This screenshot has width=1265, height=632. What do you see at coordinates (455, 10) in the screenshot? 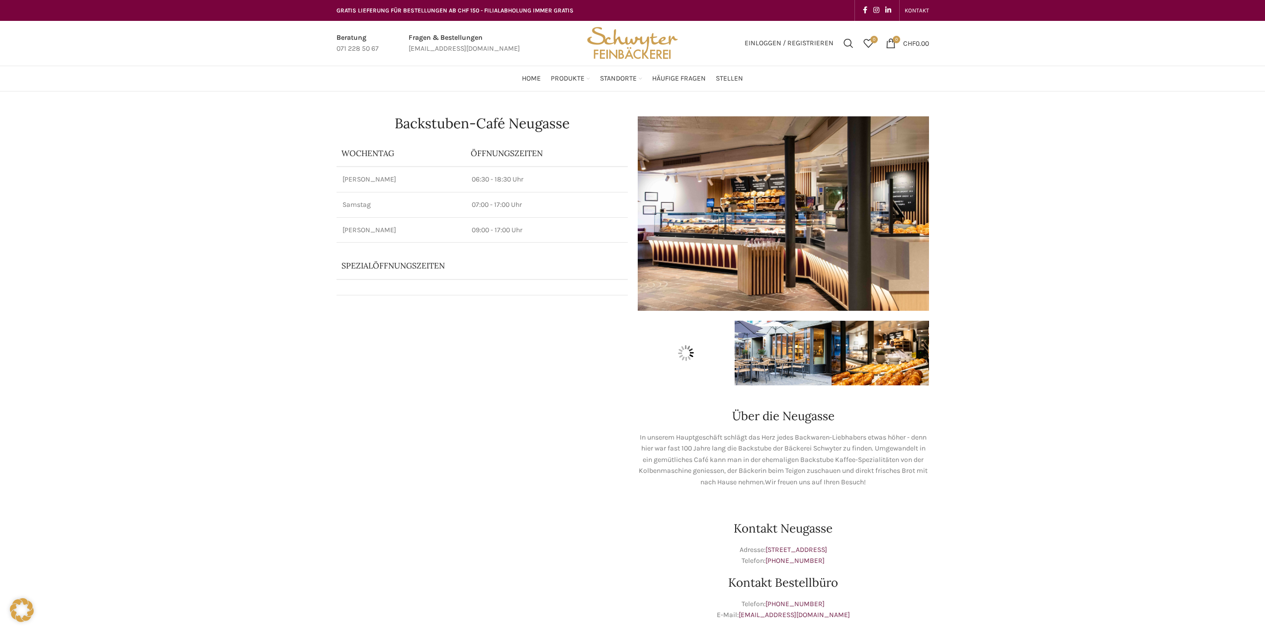
I see `span: GRATIS LIEFERUNG FÜR BESTELLUNGEN AB CHF 150 - FILIALABHOLUNG IMMER GRATIS` at bounding box center [455, 10].